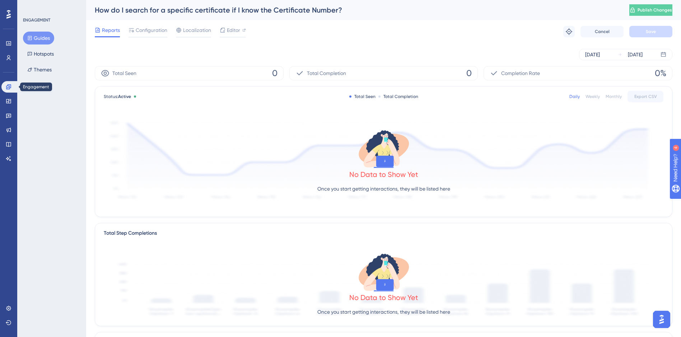  What do you see at coordinates (593, 97) in the screenshot?
I see `div: Weekly` at bounding box center [593, 97].